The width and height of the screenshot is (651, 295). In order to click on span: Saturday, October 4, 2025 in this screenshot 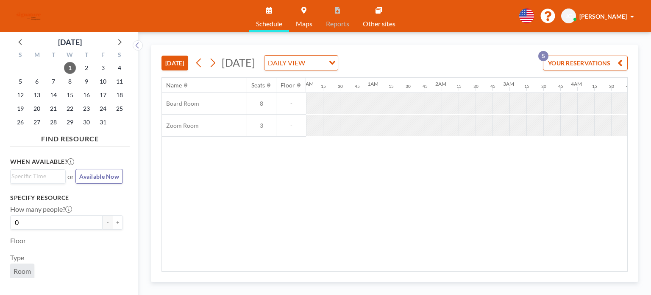, I will do `click(119, 68)`.